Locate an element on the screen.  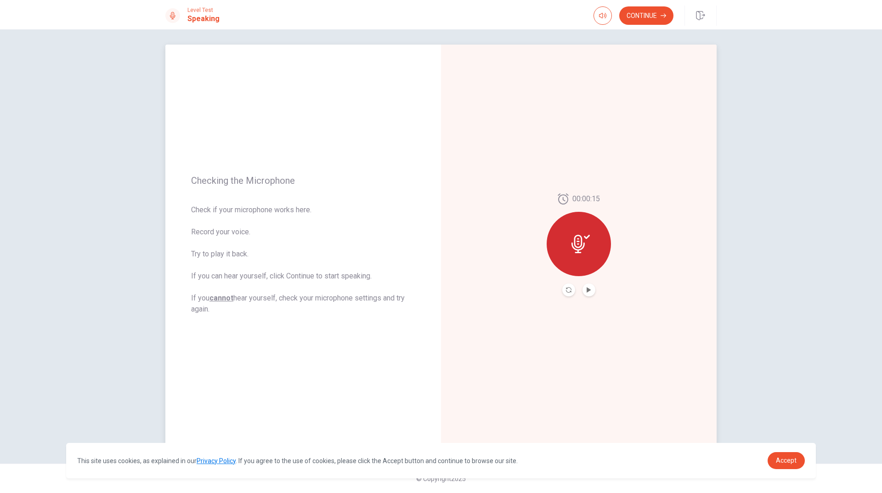
u: cannot is located at coordinates (222, 298).